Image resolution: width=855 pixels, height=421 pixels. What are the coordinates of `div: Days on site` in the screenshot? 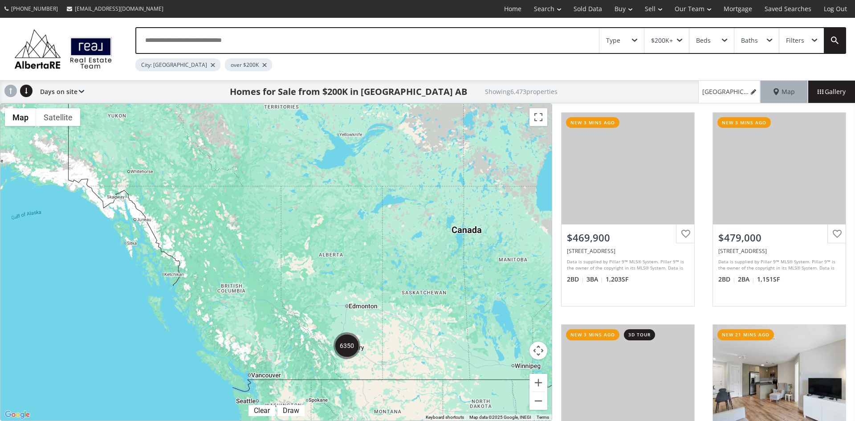 It's located at (60, 92).